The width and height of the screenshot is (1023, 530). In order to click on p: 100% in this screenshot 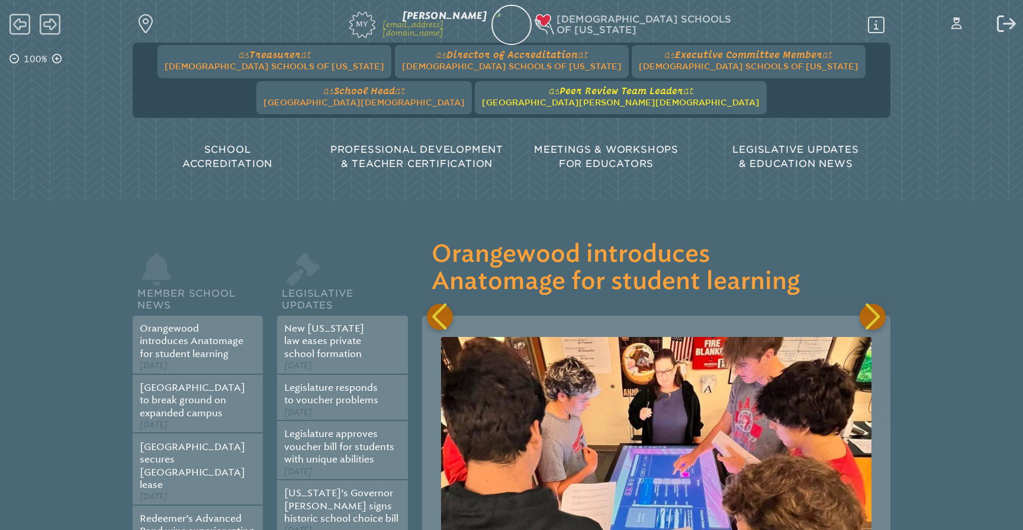, I will do `click(36, 59)`.